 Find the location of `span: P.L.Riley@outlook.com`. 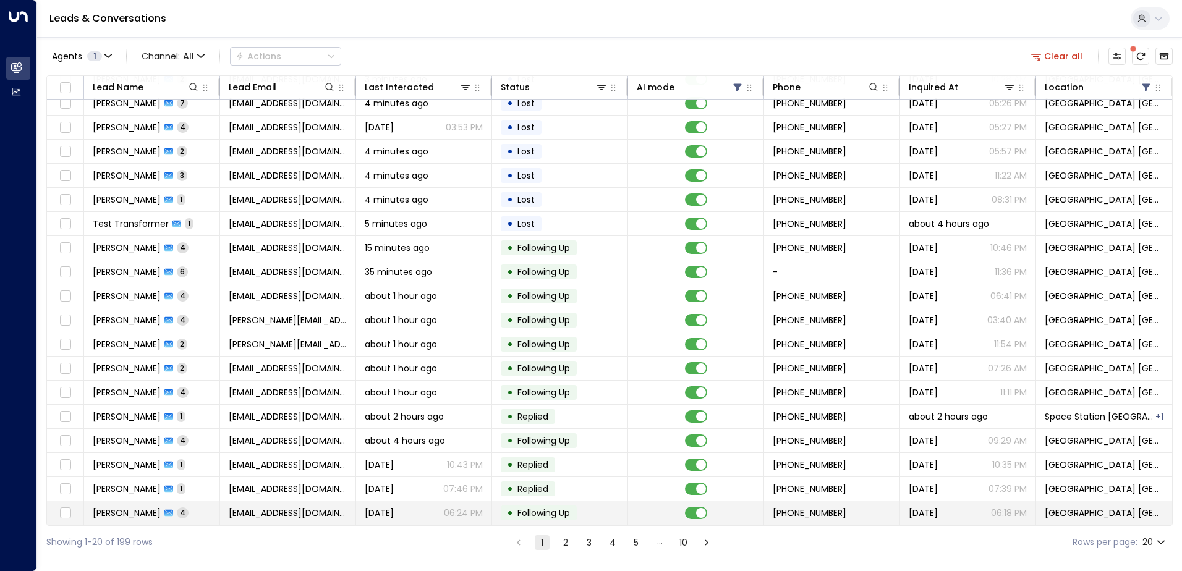

span: P.L.Riley@outlook.com is located at coordinates (288, 320).